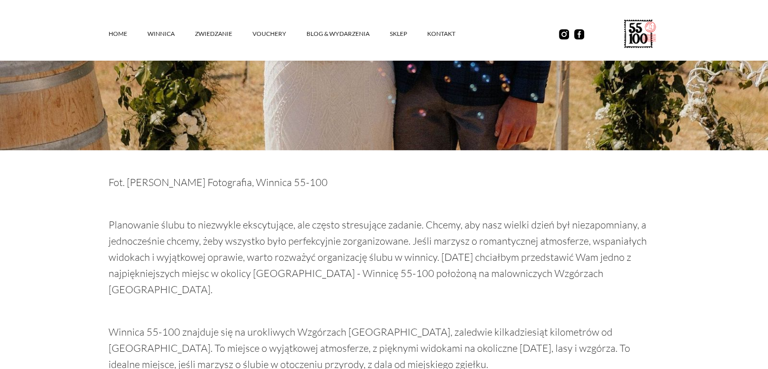 This screenshot has height=369, width=768. Describe the element at coordinates (408, 34) in the screenshot. I see `a: SKLEP` at that location.